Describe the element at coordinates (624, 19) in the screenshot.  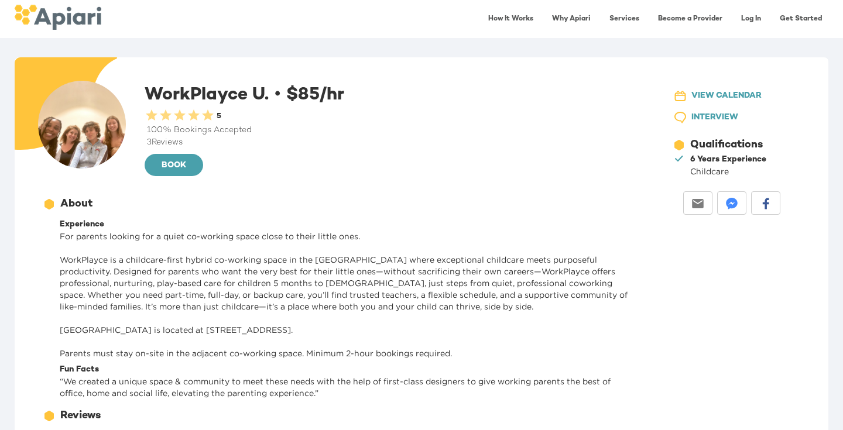
I see `a: Services` at that location.